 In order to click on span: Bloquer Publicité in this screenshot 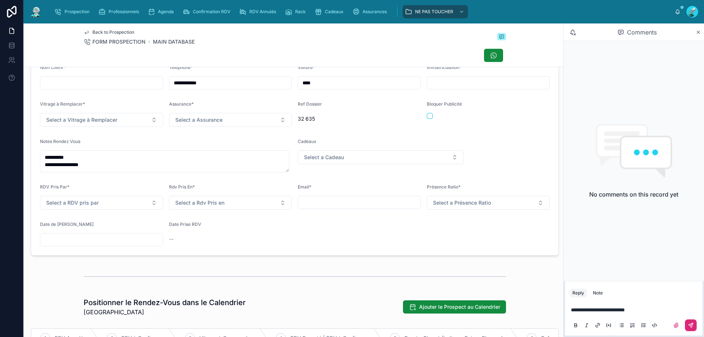, I will do `click(445, 104)`.